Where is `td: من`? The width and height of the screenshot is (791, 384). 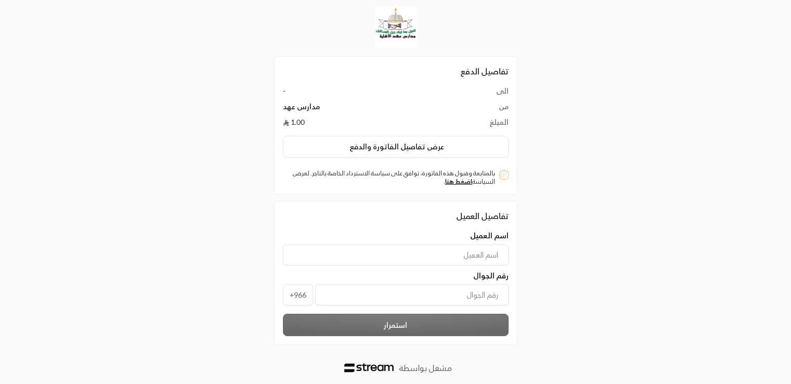
td: من is located at coordinates (469, 109).